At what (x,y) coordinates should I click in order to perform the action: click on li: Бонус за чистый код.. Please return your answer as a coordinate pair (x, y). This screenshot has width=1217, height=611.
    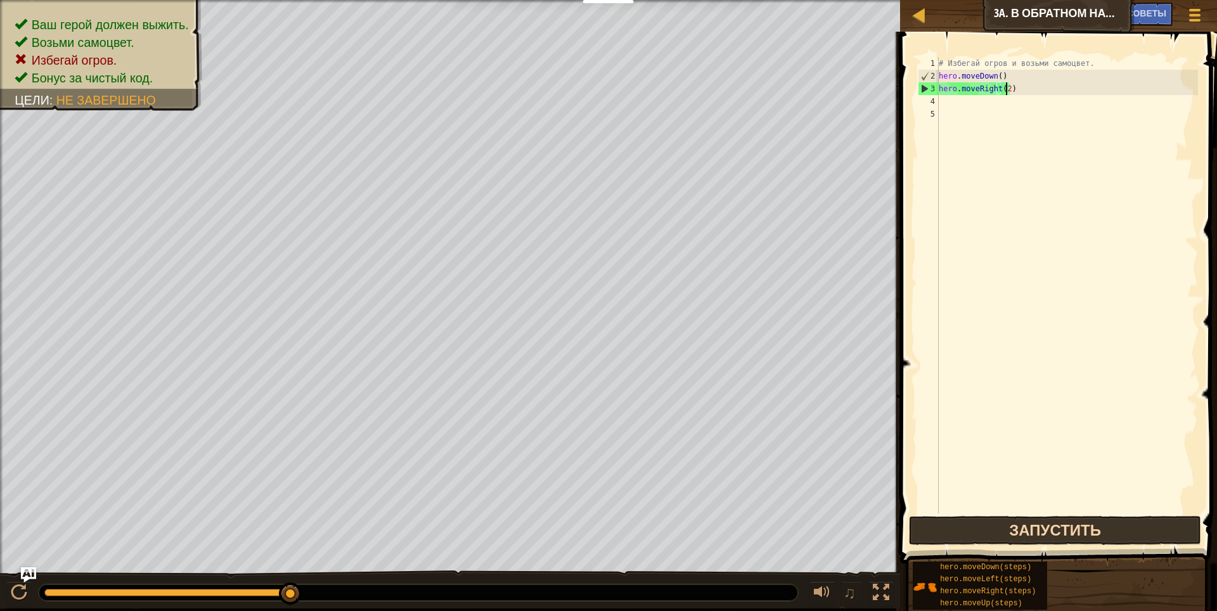
    Looking at the image, I should click on (101, 78).